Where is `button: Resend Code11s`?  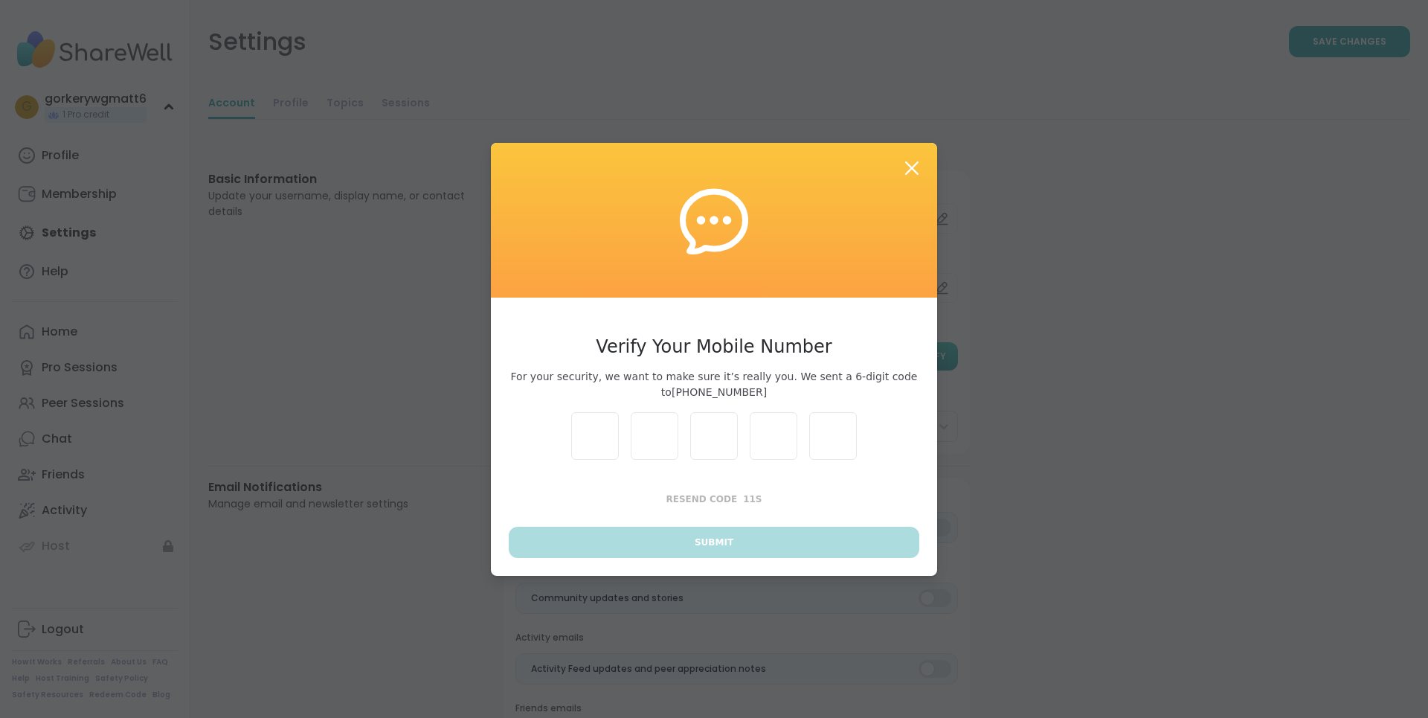 button: Resend Code11s is located at coordinates (714, 499).